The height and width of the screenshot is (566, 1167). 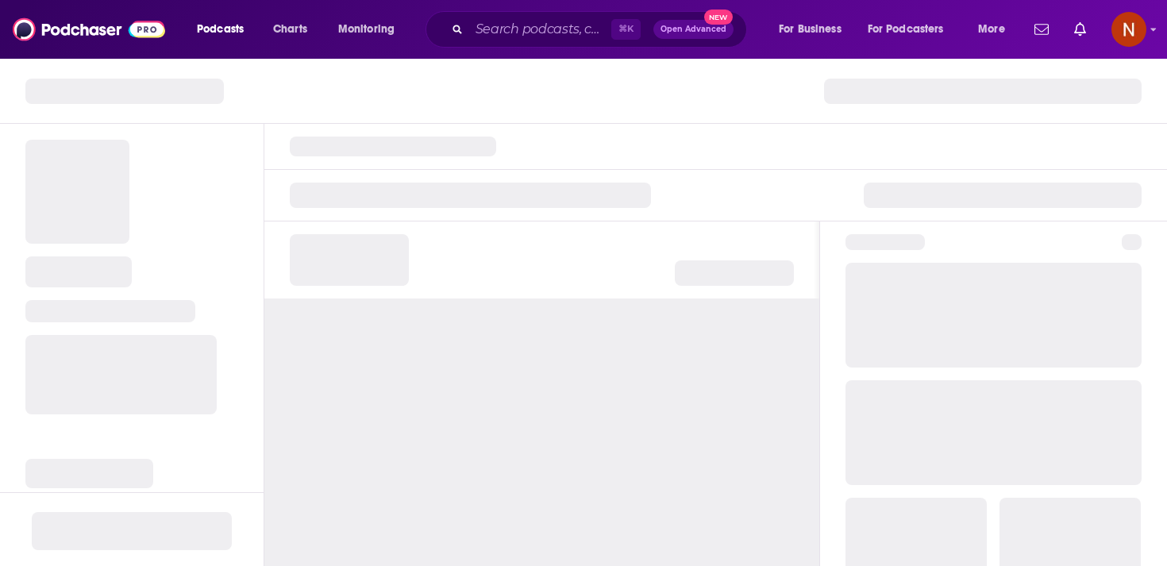 I want to click on div: Search podcasts, credits, & more..., so click(x=601, y=29).